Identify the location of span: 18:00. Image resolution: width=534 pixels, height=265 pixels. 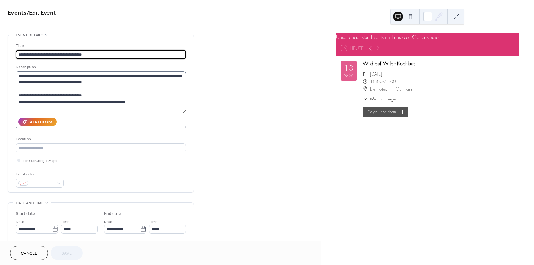
(377, 81).